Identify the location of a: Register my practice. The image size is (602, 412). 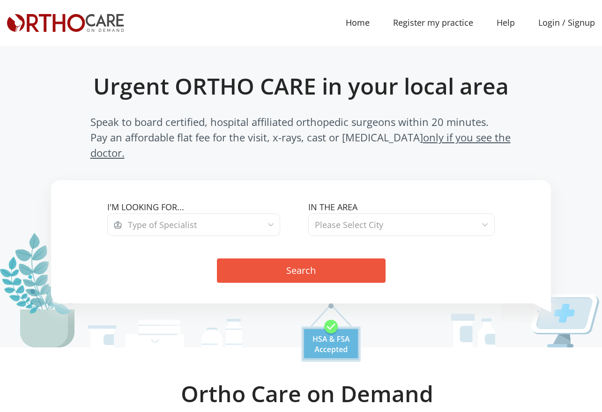
(433, 22).